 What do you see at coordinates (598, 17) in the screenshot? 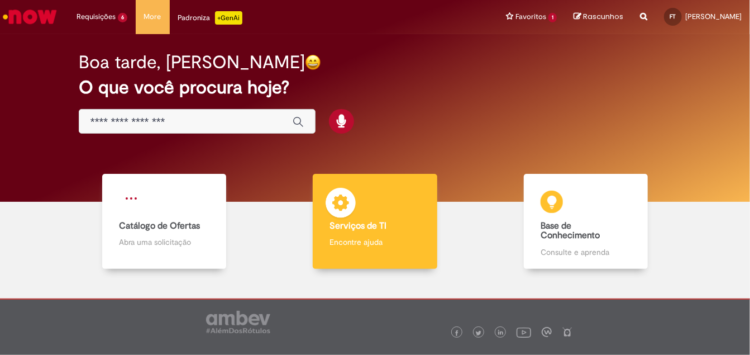
I see `a: Rascunhos` at bounding box center [598, 17].